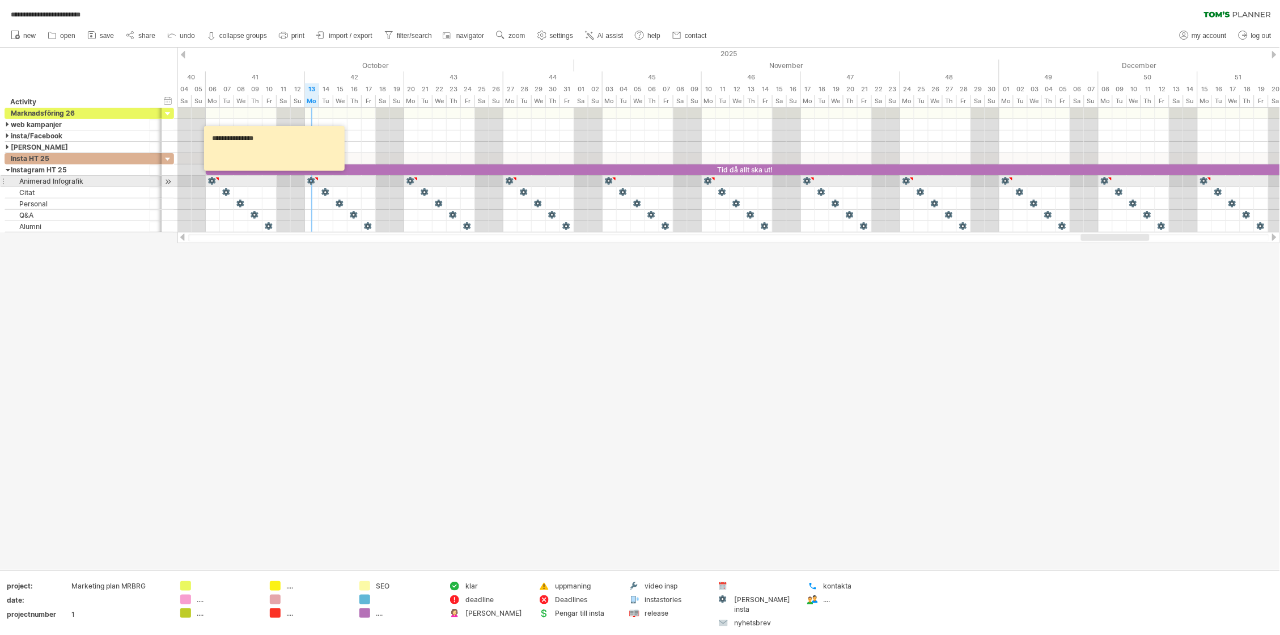 The height and width of the screenshot is (635, 1280). Describe the element at coordinates (408, 36) in the screenshot. I see `a: filter/search` at that location.